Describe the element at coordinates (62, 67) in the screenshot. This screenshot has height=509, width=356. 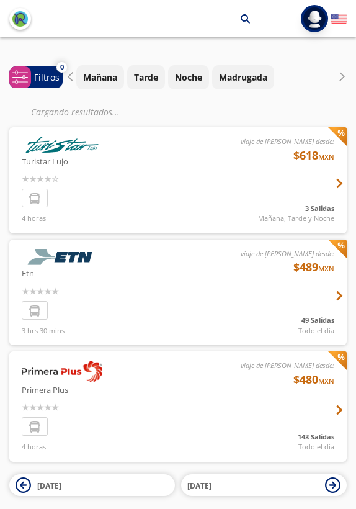
I see `span: 0` at that location.